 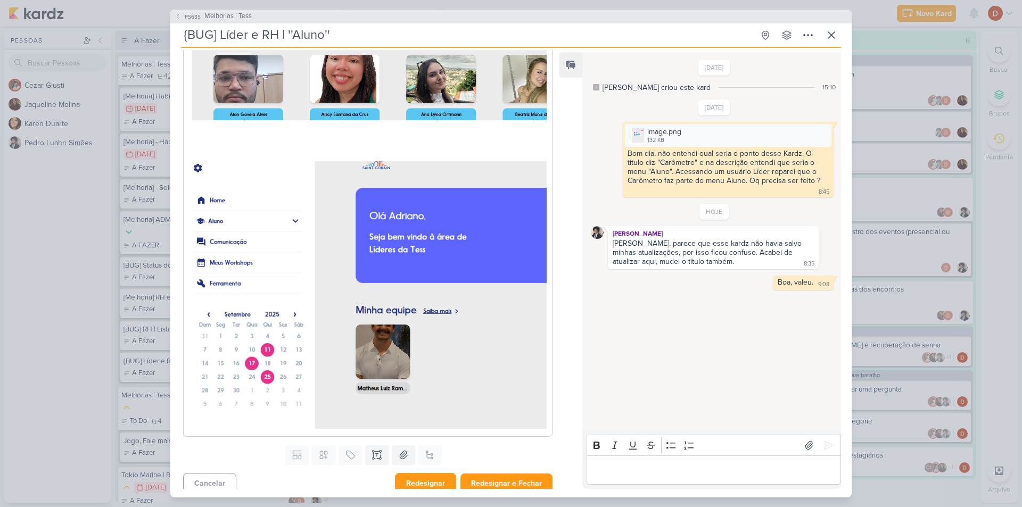 What do you see at coordinates (714, 445) in the screenshot?
I see `div: Editor toolbar` at bounding box center [714, 445].